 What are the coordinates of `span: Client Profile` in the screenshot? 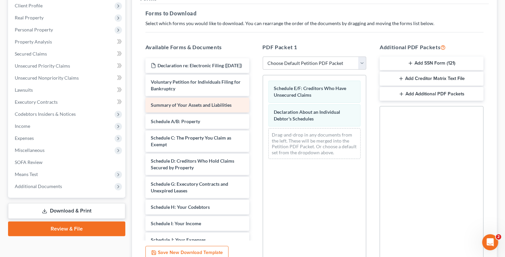 It's located at (28, 5).